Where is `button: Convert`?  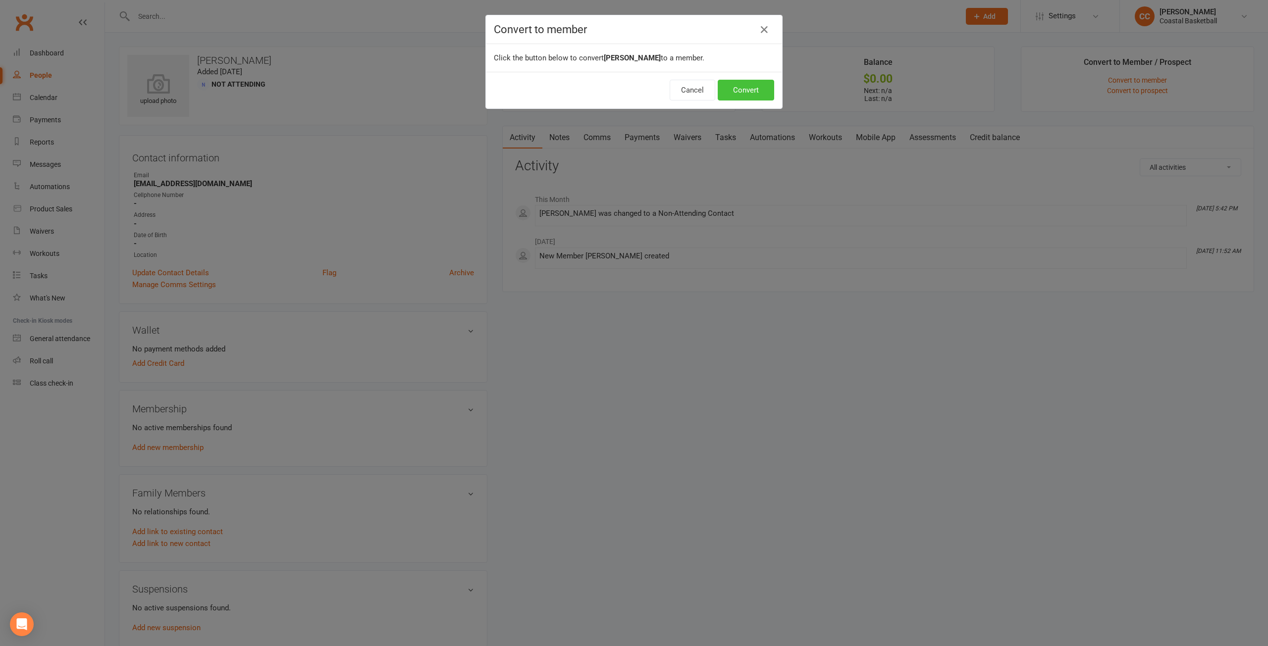
button: Convert is located at coordinates (746, 90).